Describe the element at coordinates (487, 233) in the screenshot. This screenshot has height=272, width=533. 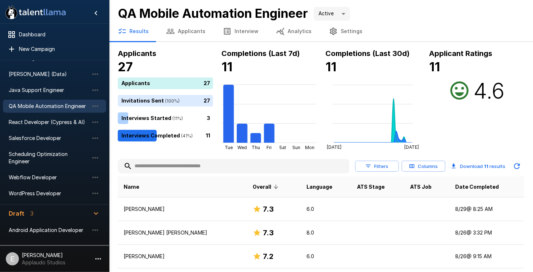
I see `td: 8/26 @ 3:32 PM` at that location.